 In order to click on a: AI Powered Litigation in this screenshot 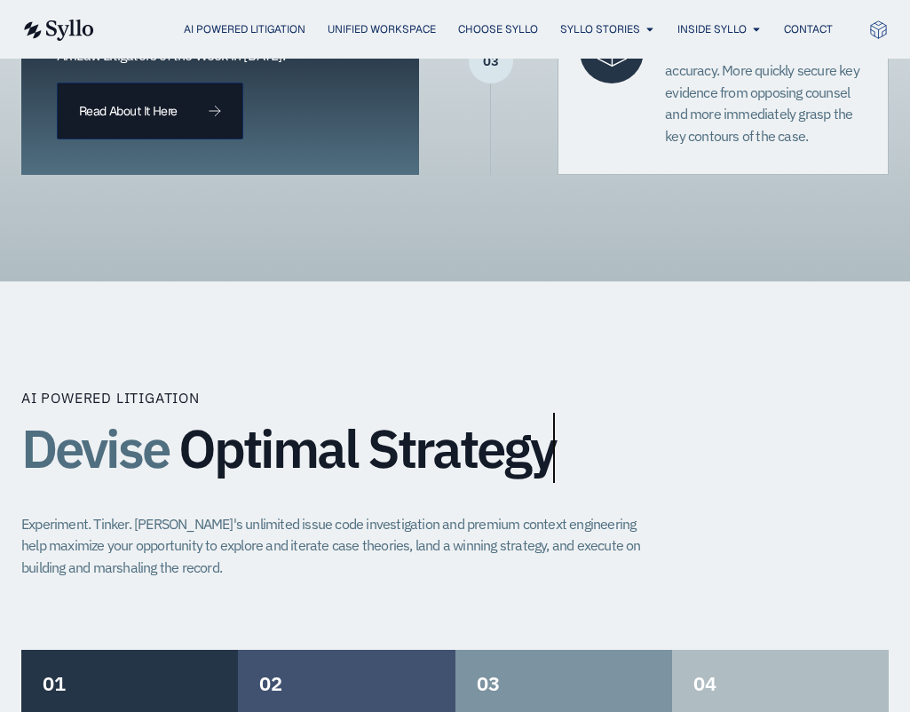, I will do `click(244, 29)`.